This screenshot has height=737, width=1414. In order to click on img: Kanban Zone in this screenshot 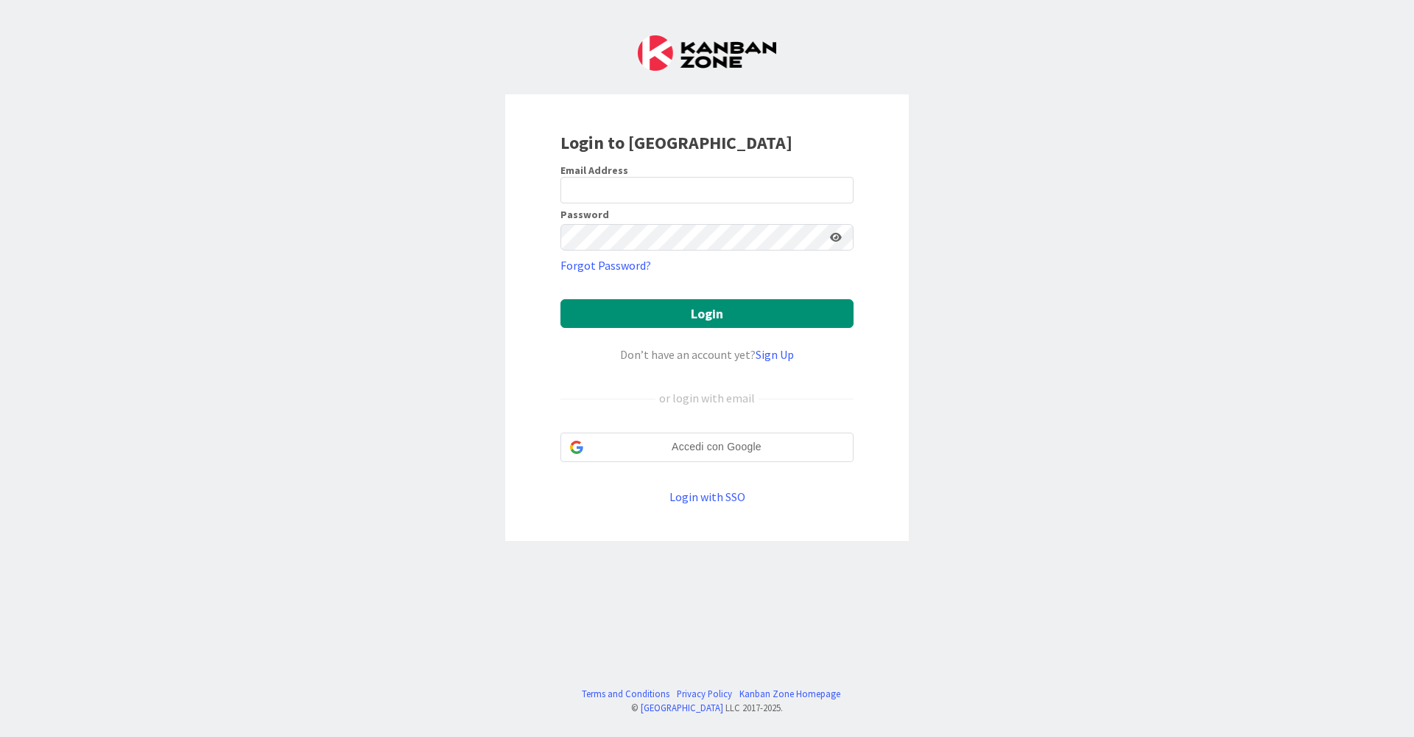, I will do `click(707, 53)`.